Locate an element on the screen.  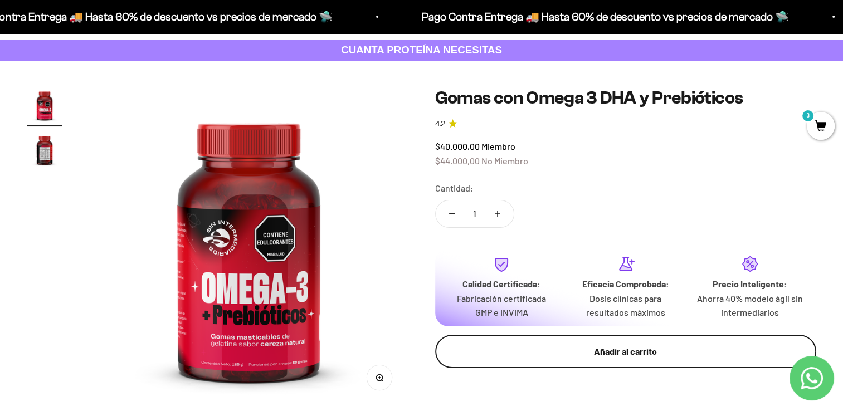
span: Miembro is located at coordinates (498, 146).